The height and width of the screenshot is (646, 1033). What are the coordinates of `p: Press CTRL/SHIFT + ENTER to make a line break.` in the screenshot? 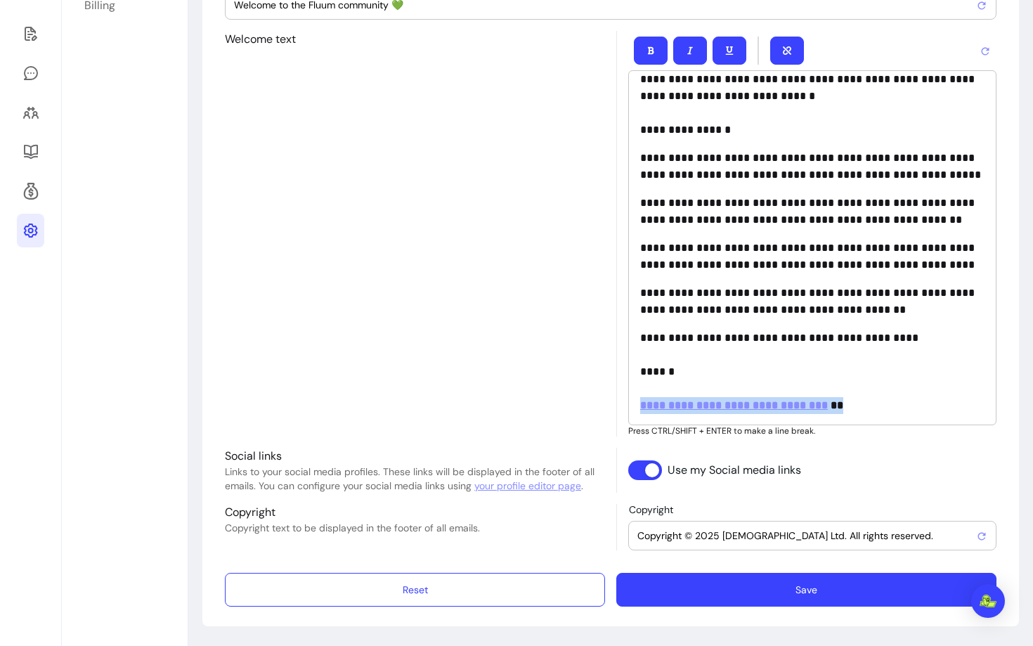 It's located at (812, 431).